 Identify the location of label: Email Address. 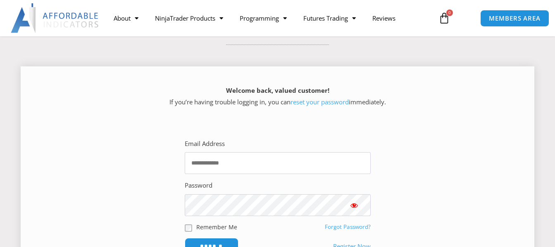
(204, 144).